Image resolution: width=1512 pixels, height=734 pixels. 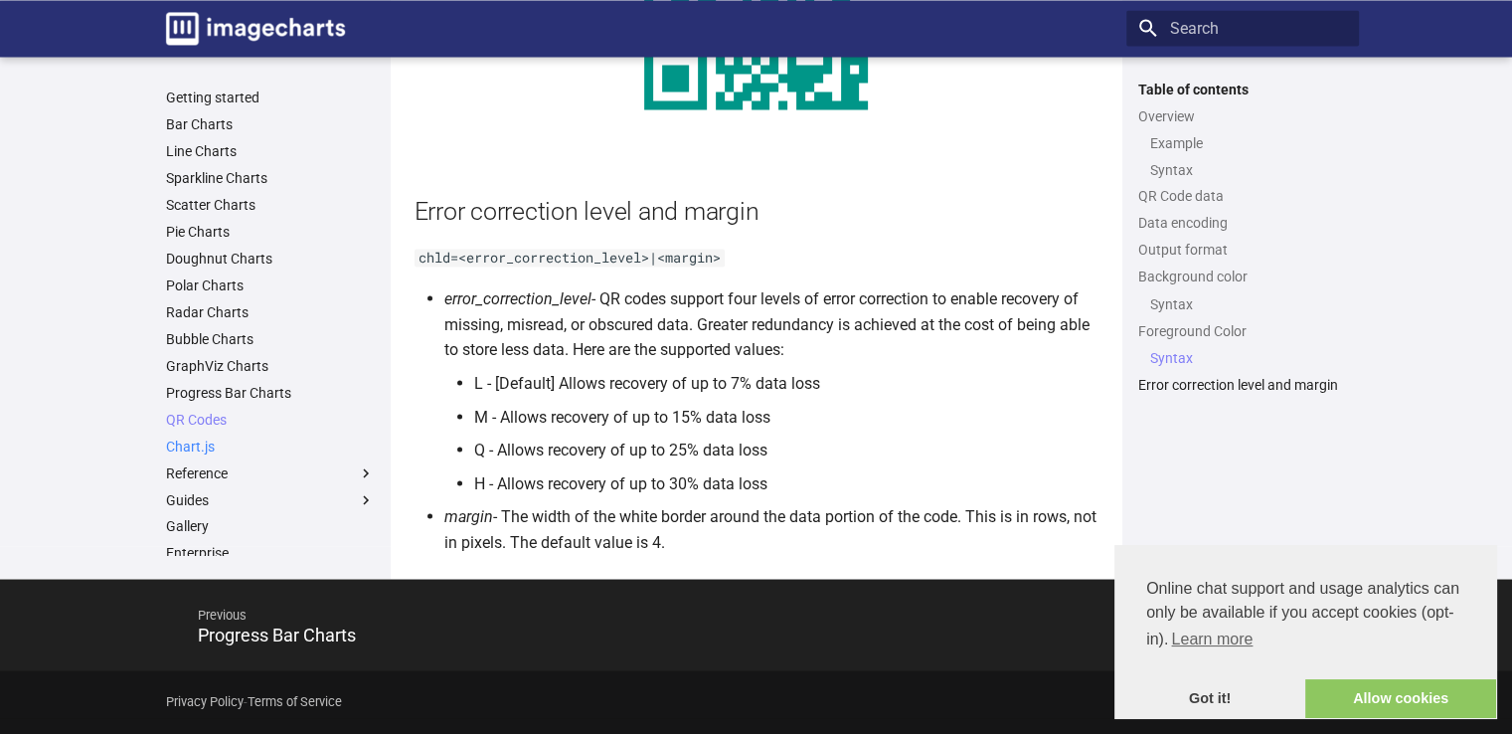 What do you see at coordinates (270, 339) in the screenshot?
I see `a: Bubble Charts` at bounding box center [270, 339].